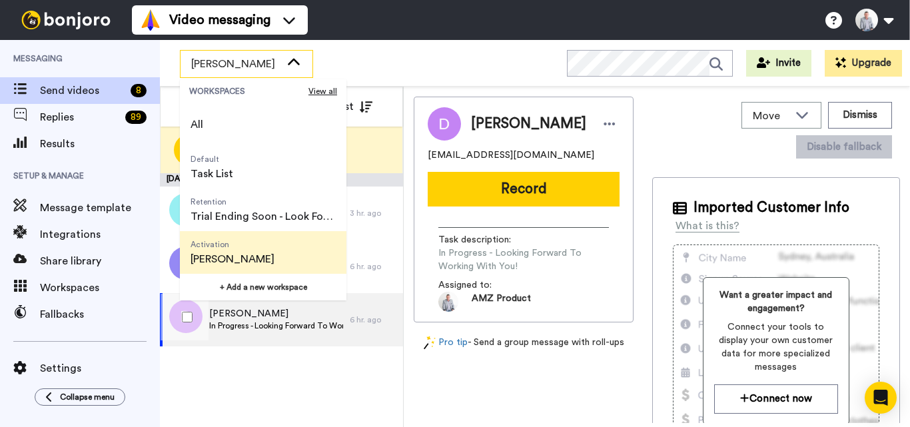  What do you see at coordinates (212, 159) in the screenshot?
I see `span: Default` at bounding box center [212, 159].